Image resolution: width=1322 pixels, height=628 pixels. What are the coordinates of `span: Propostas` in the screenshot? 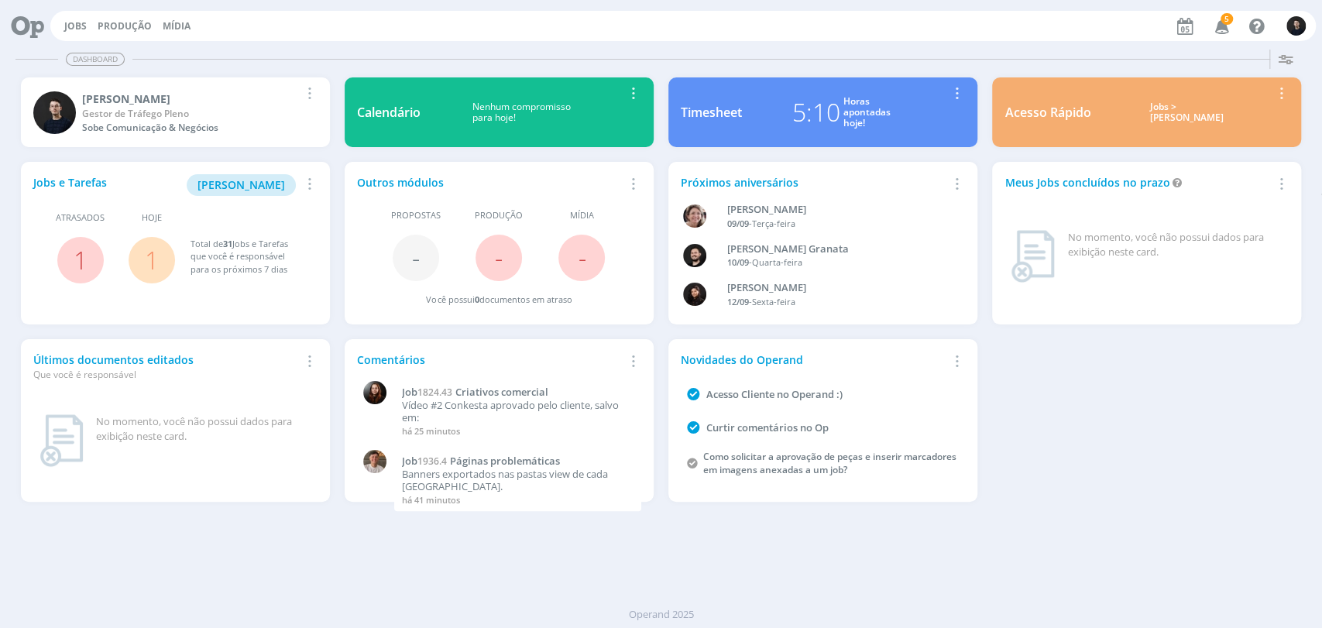 It's located at (416, 215).